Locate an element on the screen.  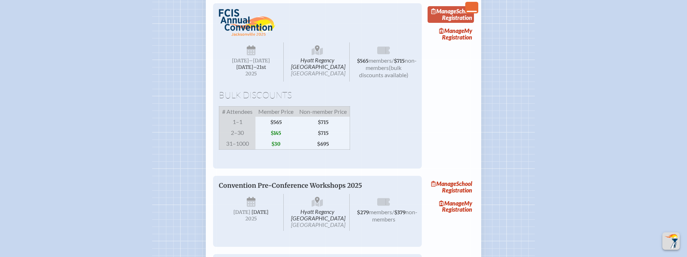
h1: Bulk Discounts is located at coordinates (317, 95).